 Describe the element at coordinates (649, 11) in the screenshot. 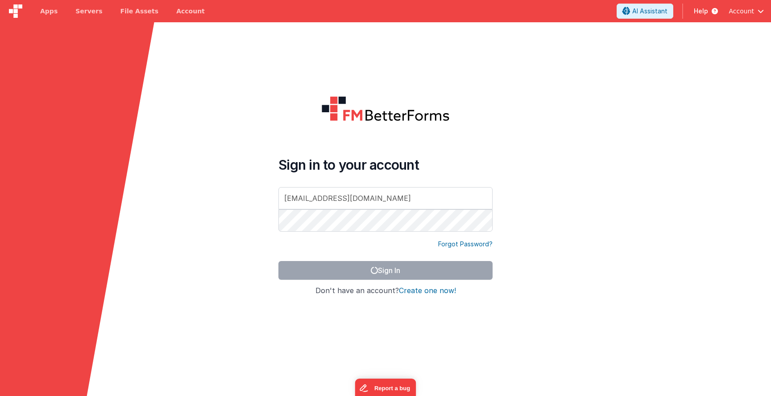

I see `span: AI Assistant` at that location.